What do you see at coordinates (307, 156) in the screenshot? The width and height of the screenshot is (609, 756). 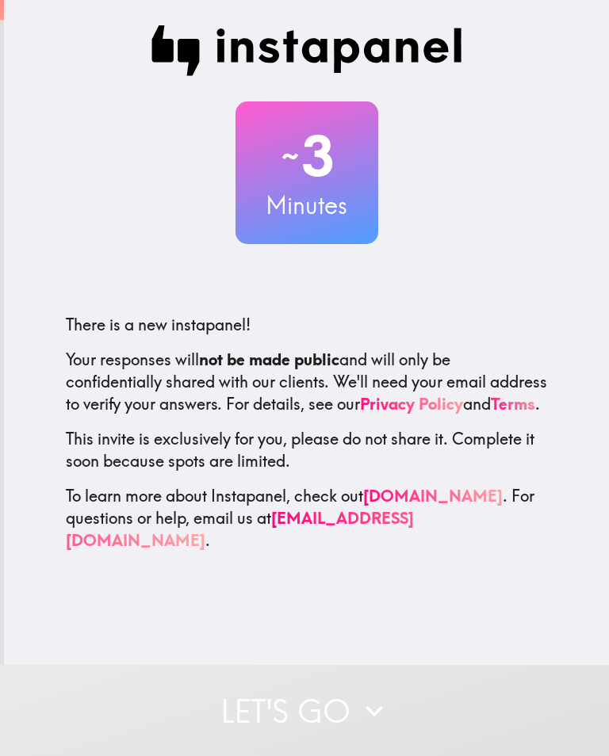 I see `h2: 3` at bounding box center [307, 156].